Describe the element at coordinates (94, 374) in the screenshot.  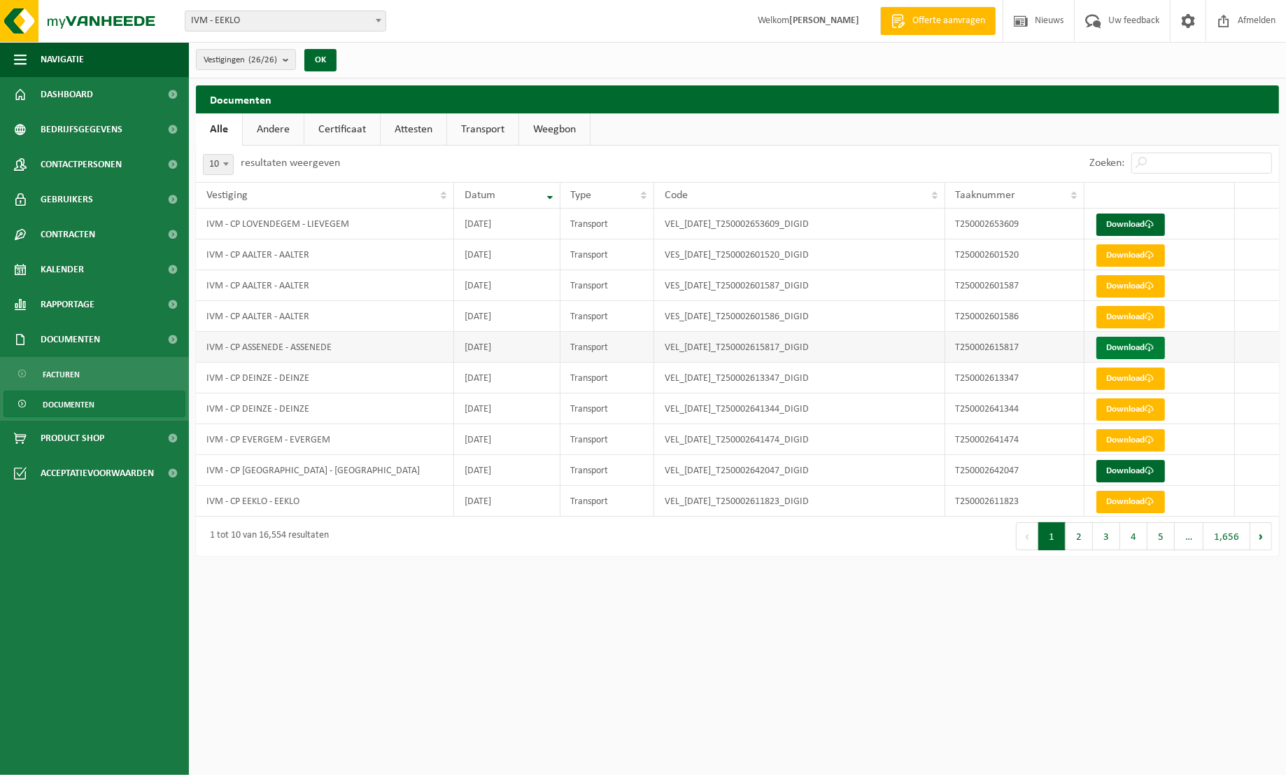
I see `a: Facturen` at that location.